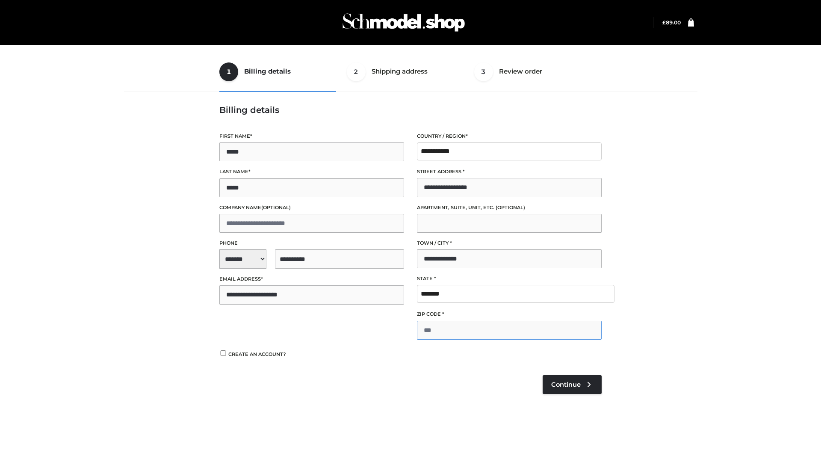 The width and height of the screenshot is (821, 462). Describe the element at coordinates (509, 207) in the screenshot. I see `label: Apartment, suite, unit, etc.` at that location.